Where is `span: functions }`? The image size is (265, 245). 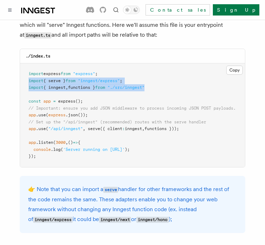 span: functions } is located at coordinates (81, 87).